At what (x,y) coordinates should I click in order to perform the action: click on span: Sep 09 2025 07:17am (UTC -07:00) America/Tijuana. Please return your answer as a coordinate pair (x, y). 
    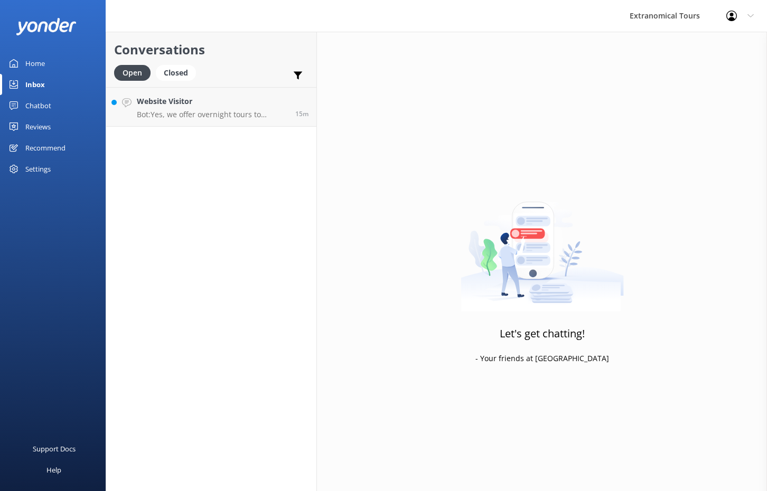
    Looking at the image, I should click on (302, 114).